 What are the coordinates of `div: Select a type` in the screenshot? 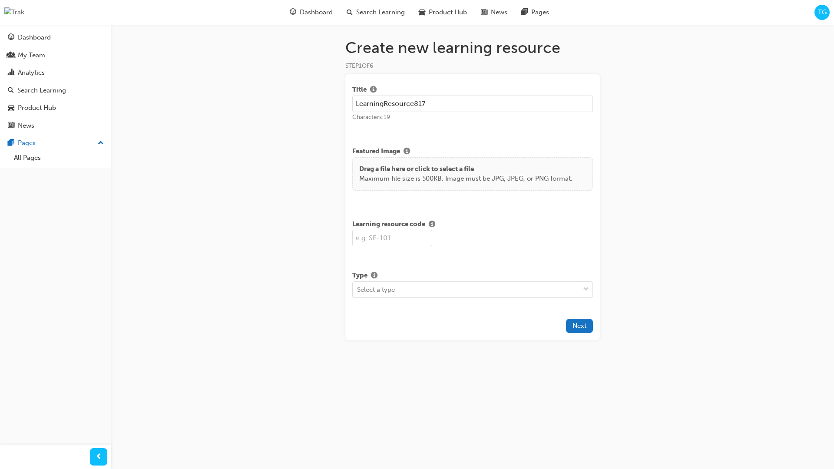 It's located at (376, 289).